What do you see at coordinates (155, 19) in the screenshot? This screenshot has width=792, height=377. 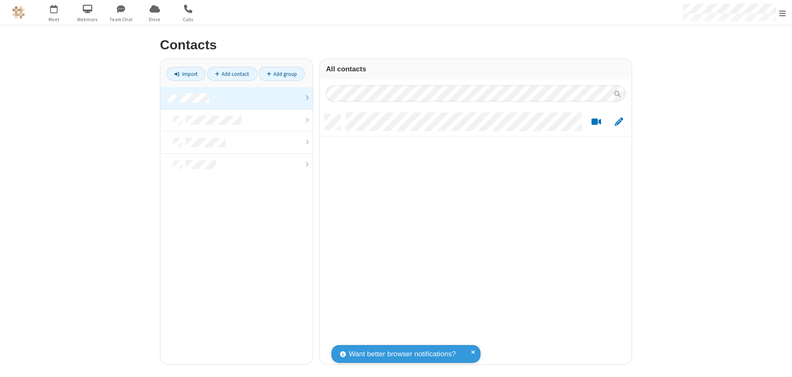 I see `span: Drive` at bounding box center [155, 19].